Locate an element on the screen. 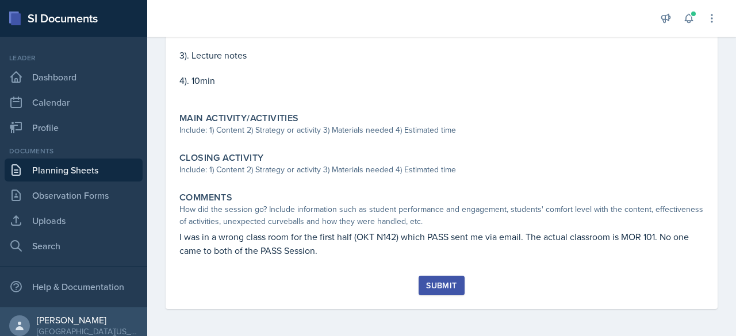 This screenshot has width=736, height=336. label: Comments is located at coordinates (206, 198).